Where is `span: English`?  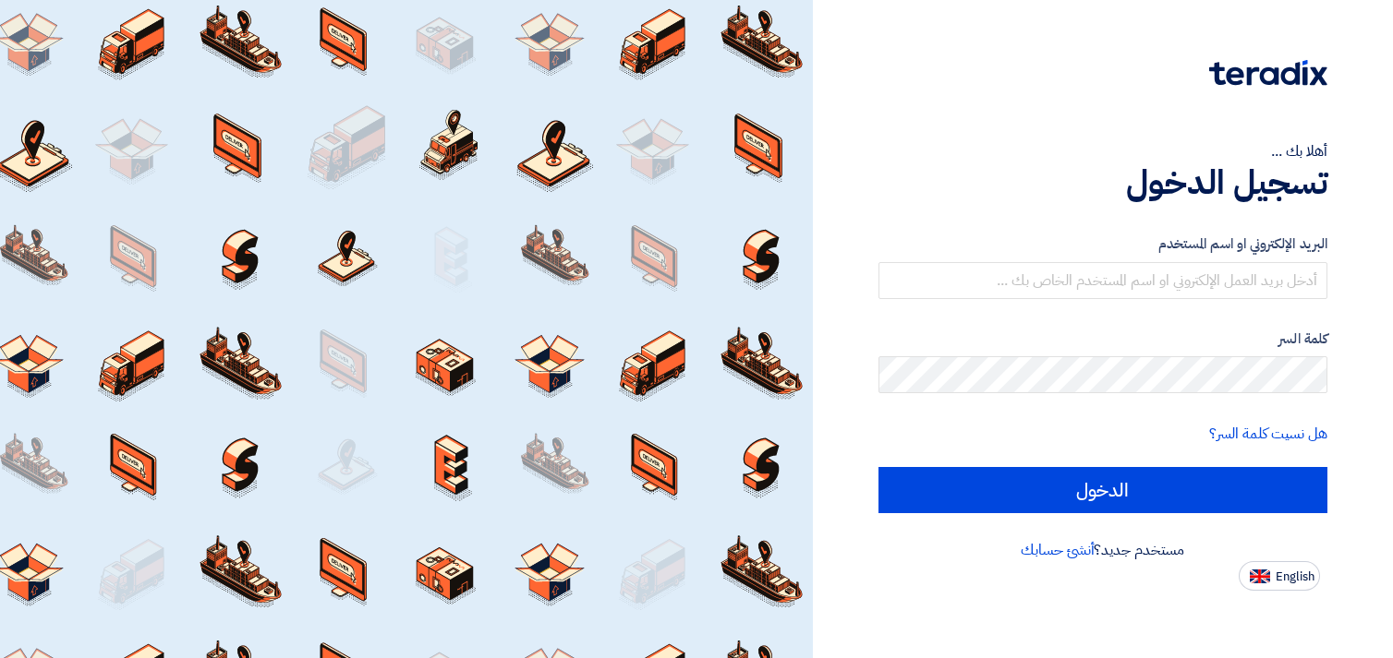 span: English is located at coordinates (1295, 577).